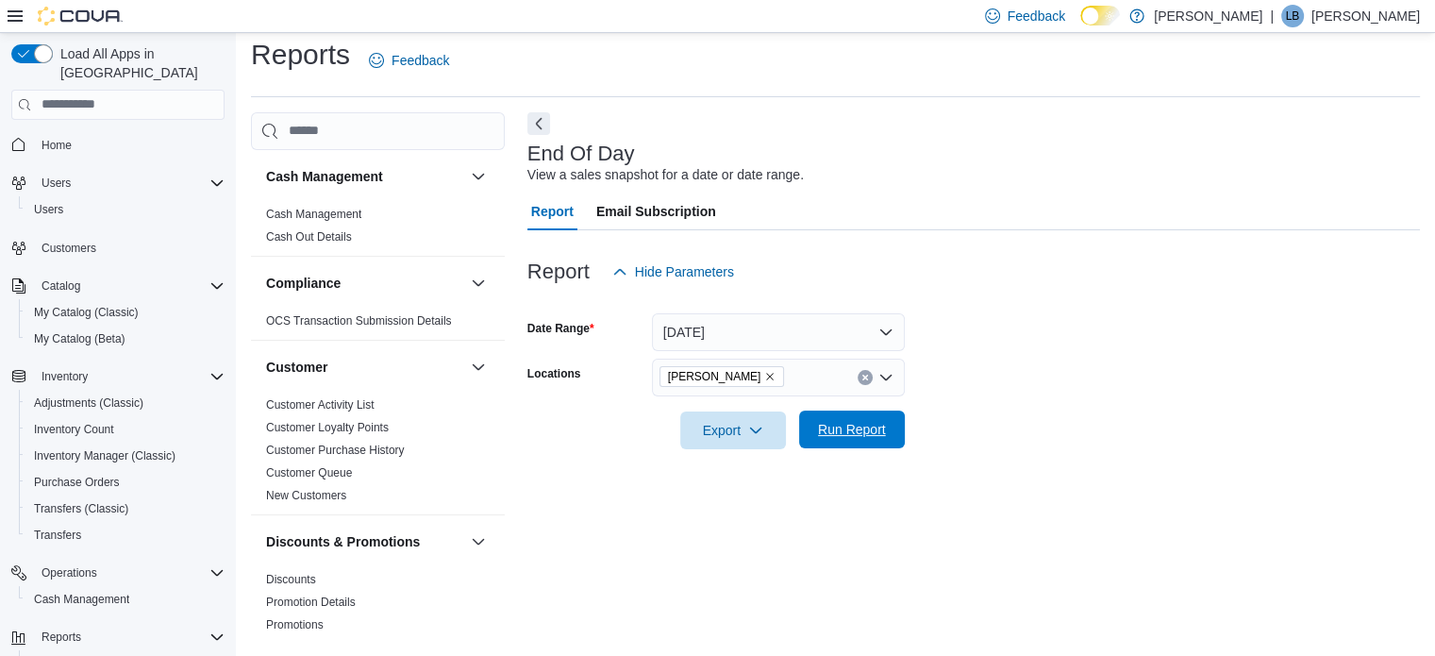 This screenshot has width=1435, height=656. I want to click on span: Discounts, so click(291, 579).